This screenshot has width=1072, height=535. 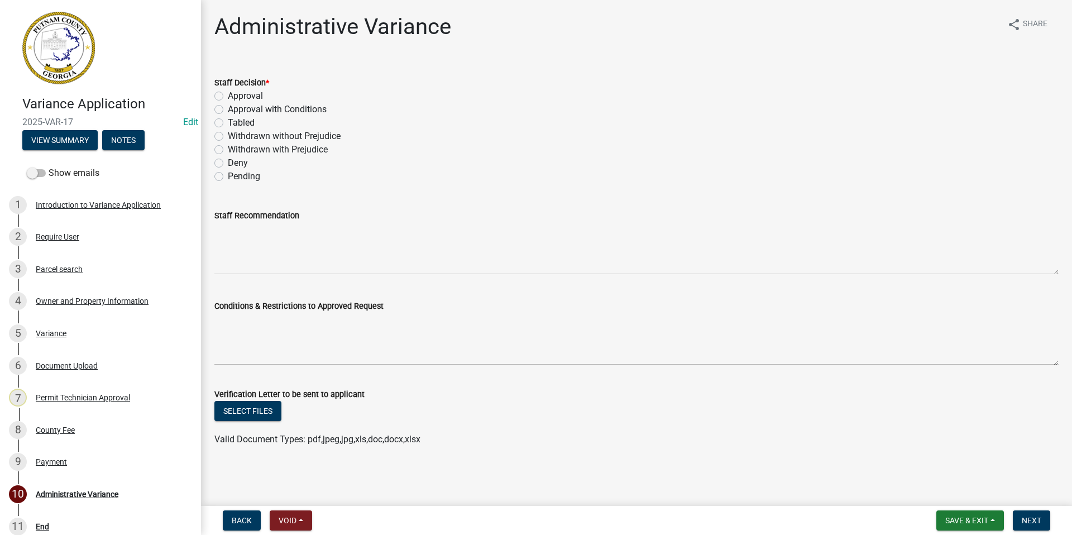 What do you see at coordinates (18, 269) in the screenshot?
I see `div: 3` at bounding box center [18, 269].